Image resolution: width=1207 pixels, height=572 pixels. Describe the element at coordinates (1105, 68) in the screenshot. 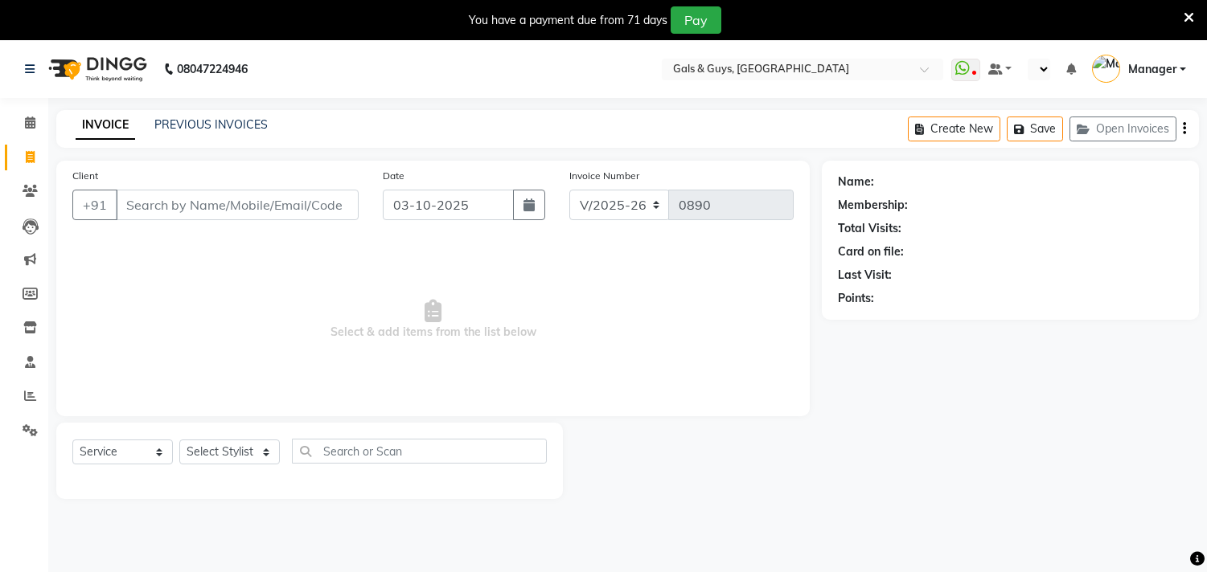

I see `img: Manager` at that location.